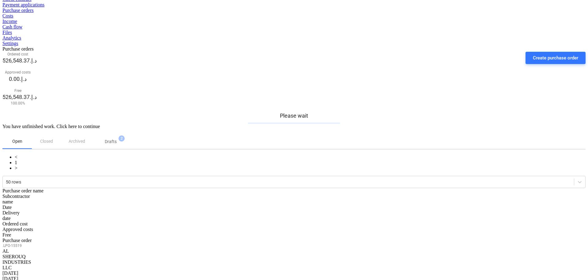 The image size is (588, 280). I want to click on a: Purchase orders, so click(294, 10).